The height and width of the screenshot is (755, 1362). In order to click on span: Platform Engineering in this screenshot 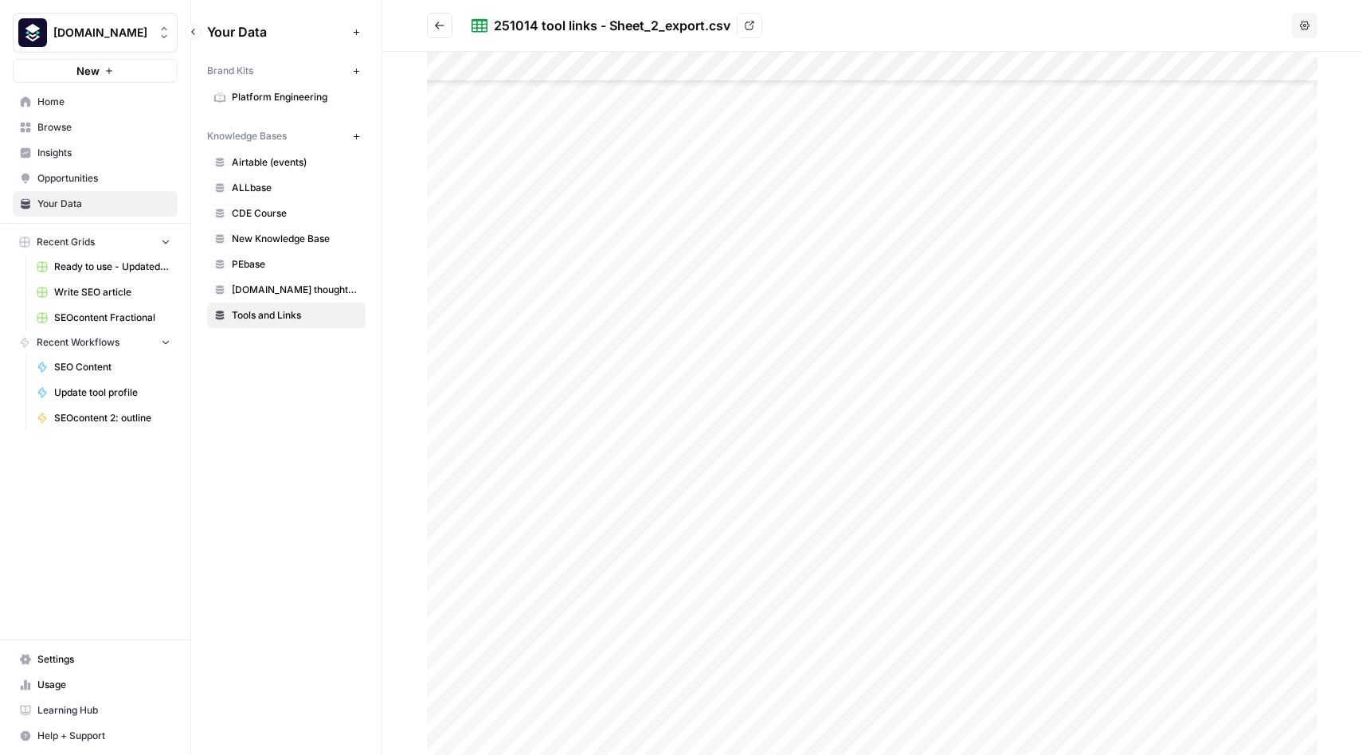, I will do `click(295, 97)`.